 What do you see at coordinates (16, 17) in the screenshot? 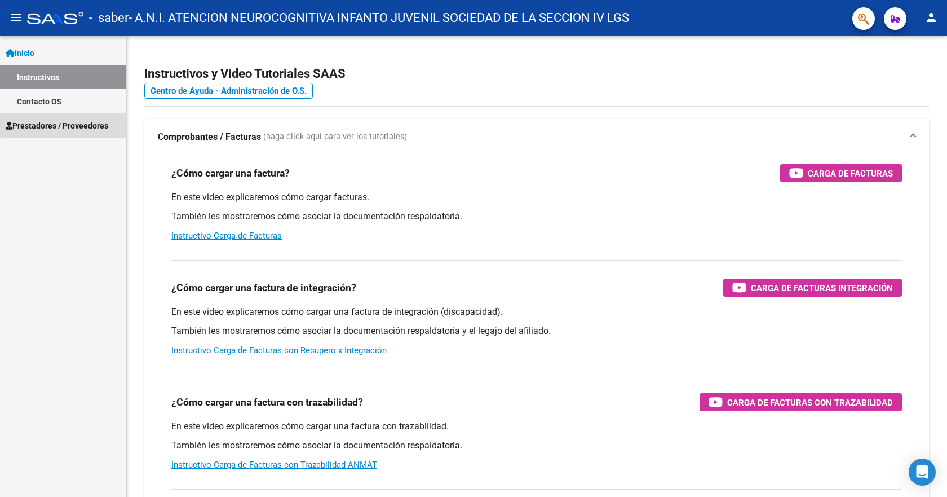
I see `mat-icon: menu` at bounding box center [16, 17].